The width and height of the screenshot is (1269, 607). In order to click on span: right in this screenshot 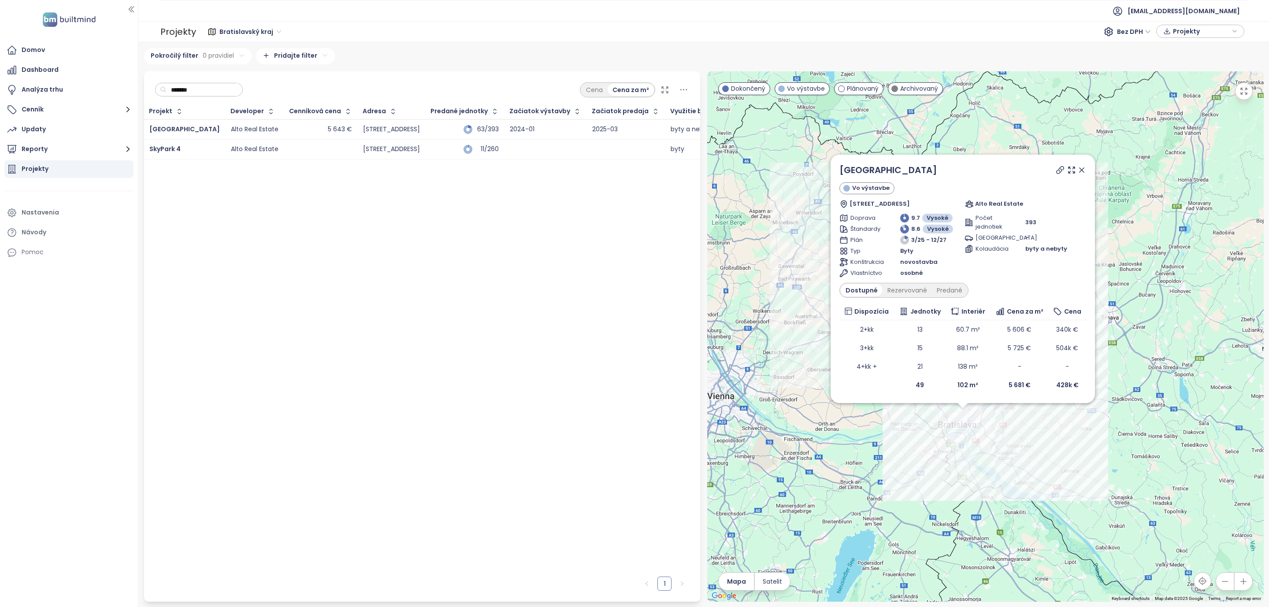, I will do `click(682, 584)`.